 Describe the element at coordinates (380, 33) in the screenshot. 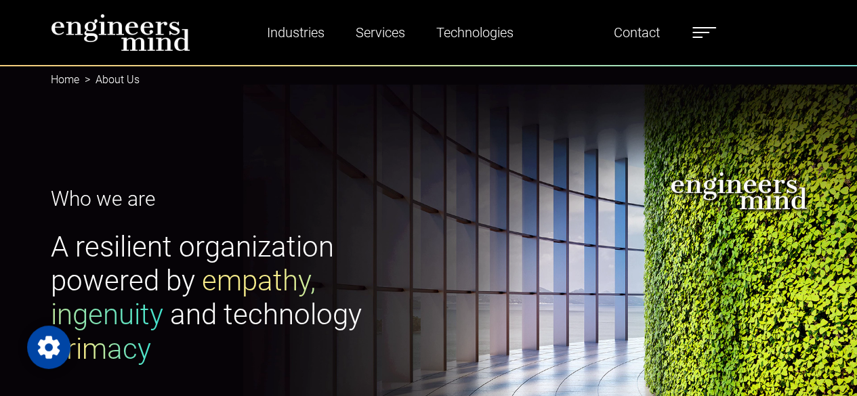

I see `a: Services` at that location.